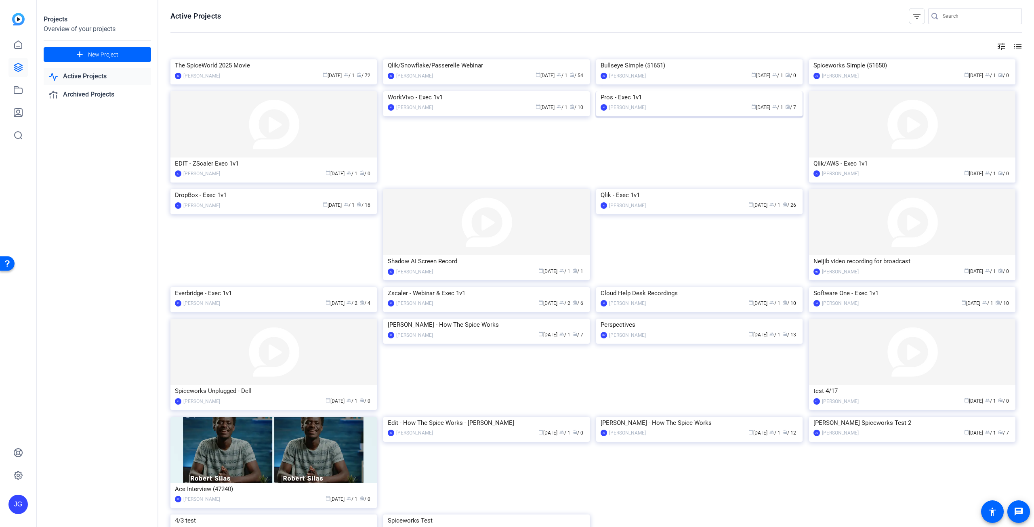 The height and width of the screenshot is (527, 1034). What do you see at coordinates (273, 489) in the screenshot?
I see `div: Ace Interview (47240)` at bounding box center [273, 489].